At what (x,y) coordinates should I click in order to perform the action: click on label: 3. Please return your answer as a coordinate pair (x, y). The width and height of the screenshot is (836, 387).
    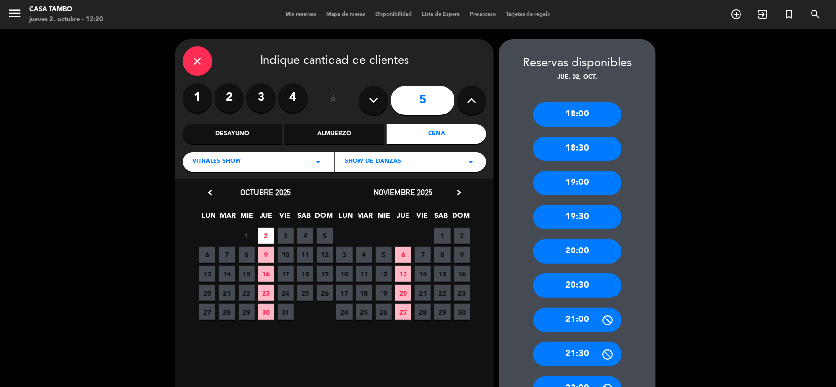
    Looking at the image, I should click on (261, 98).